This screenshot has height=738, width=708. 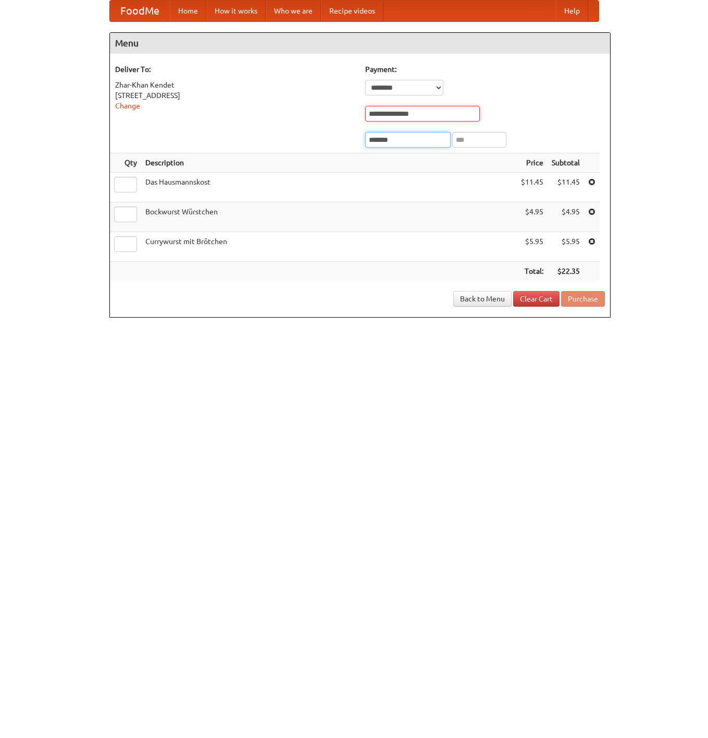 I want to click on a: How it works, so click(x=236, y=11).